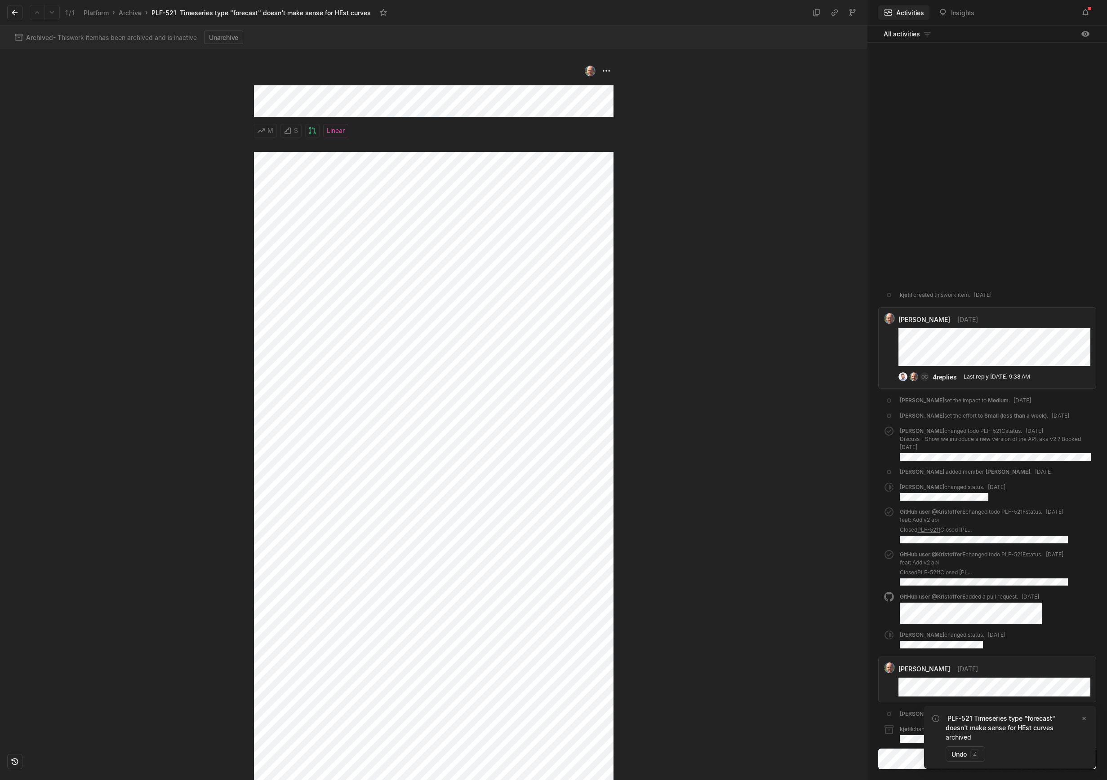 Image resolution: width=1107 pixels, height=780 pixels. Describe the element at coordinates (164, 13) in the screenshot. I see `div: PLF-521` at that location.